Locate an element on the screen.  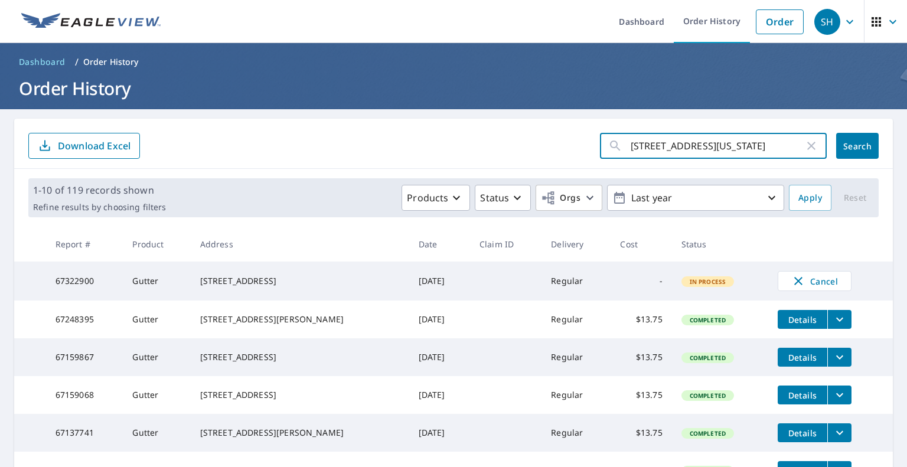
th: Date is located at coordinates (439, 244).